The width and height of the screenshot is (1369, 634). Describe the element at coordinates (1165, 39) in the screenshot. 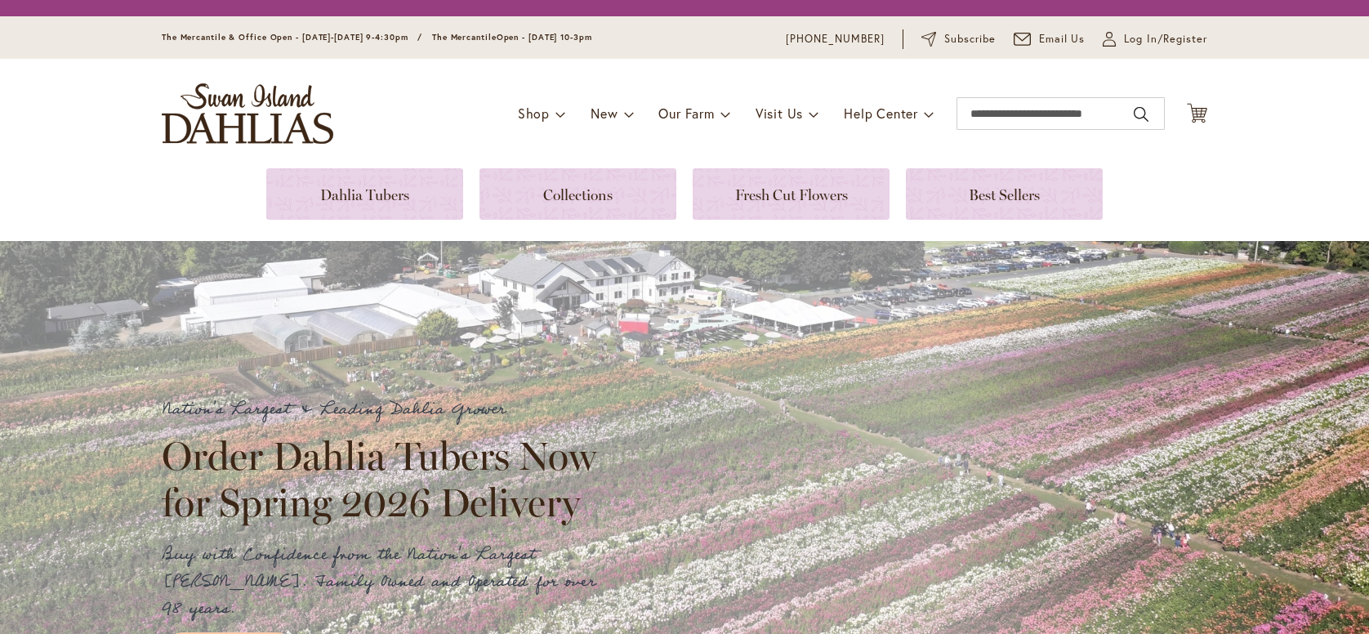

I see `span: Log In/Register` at that location.